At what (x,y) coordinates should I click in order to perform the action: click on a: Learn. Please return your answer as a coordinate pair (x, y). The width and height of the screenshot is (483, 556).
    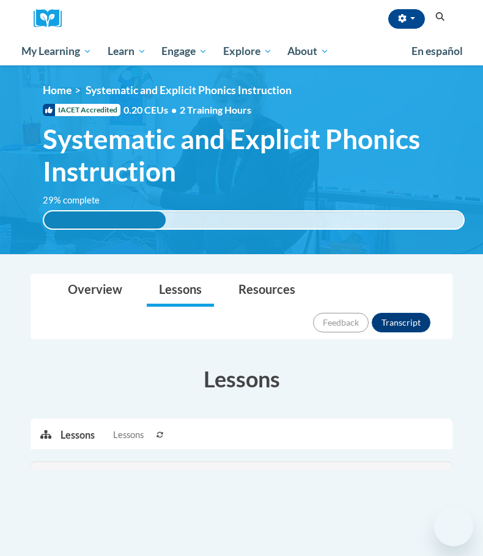
    Looking at the image, I should click on (126, 51).